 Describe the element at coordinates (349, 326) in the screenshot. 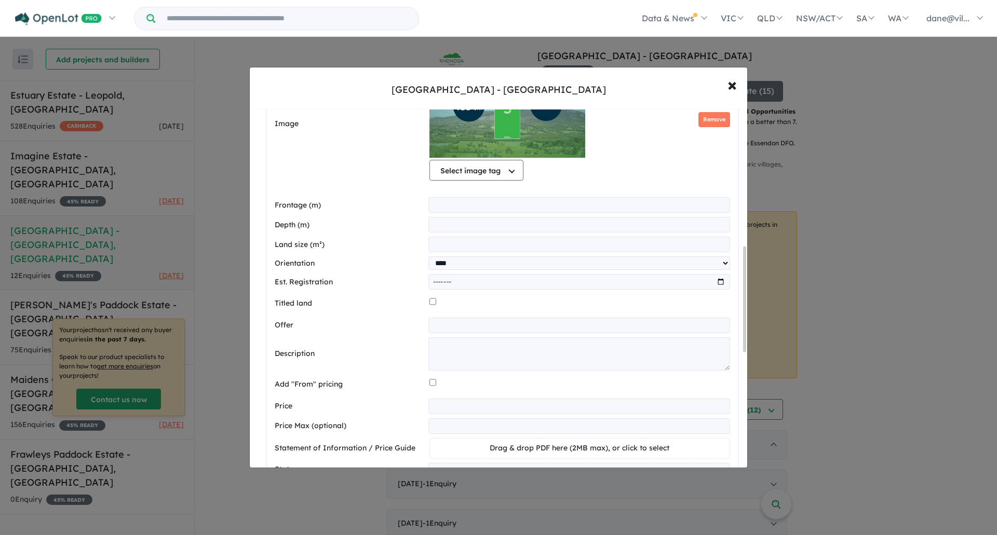

I see `label: Offer` at that location.